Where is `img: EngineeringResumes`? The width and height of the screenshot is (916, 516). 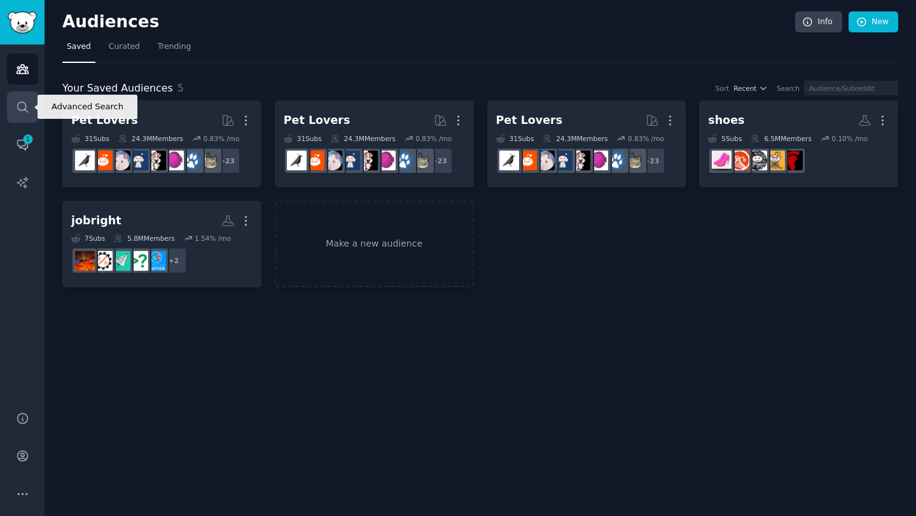
img: EngineeringResumes is located at coordinates (102, 261).